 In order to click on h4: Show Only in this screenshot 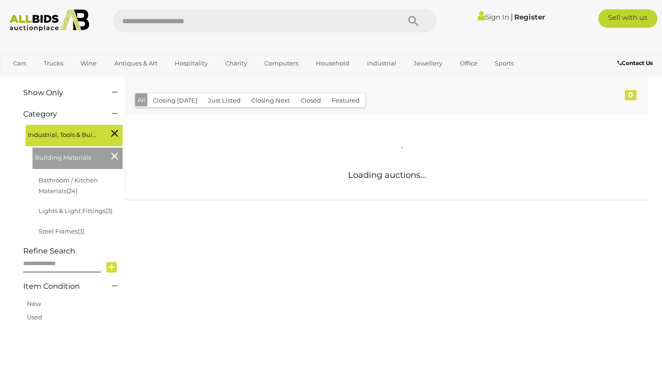, I will do `click(60, 93)`.